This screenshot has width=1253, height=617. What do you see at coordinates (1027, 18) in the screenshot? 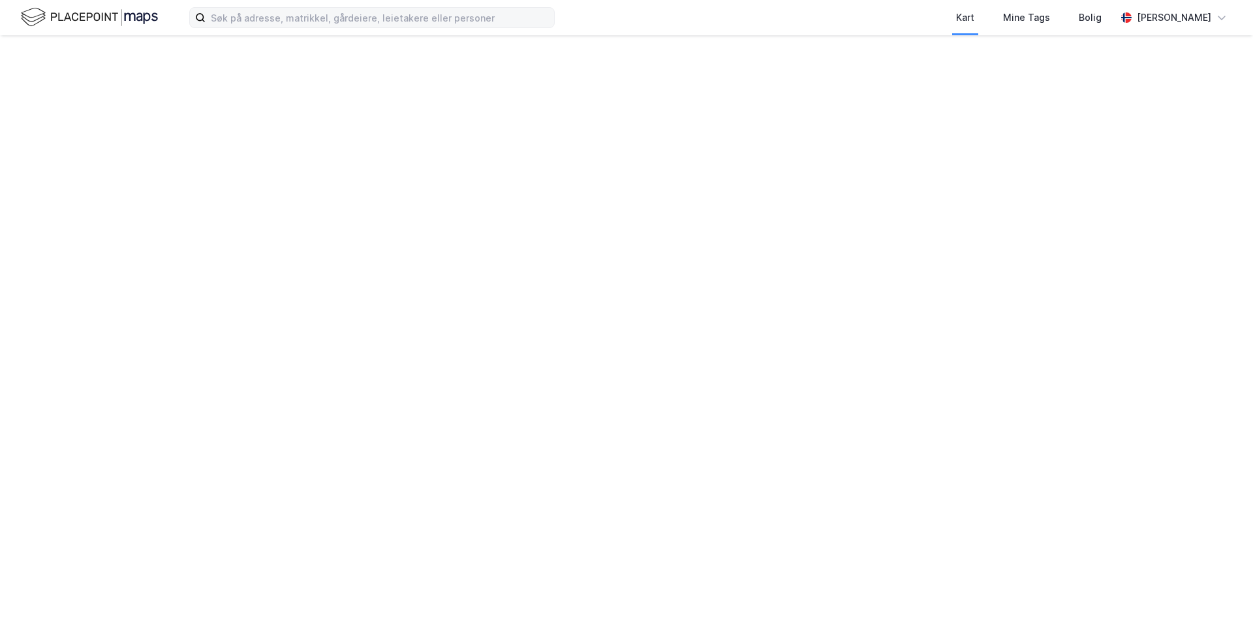
I see `div: Mine Tags` at bounding box center [1027, 18].